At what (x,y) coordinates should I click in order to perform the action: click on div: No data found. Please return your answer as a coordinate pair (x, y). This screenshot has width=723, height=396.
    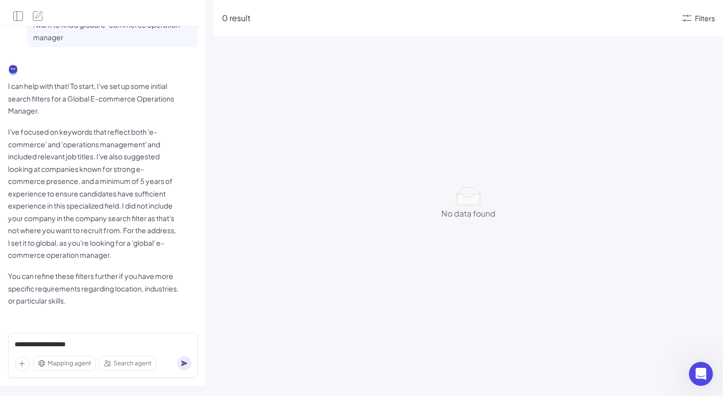
    Looking at the image, I should click on (468, 213).